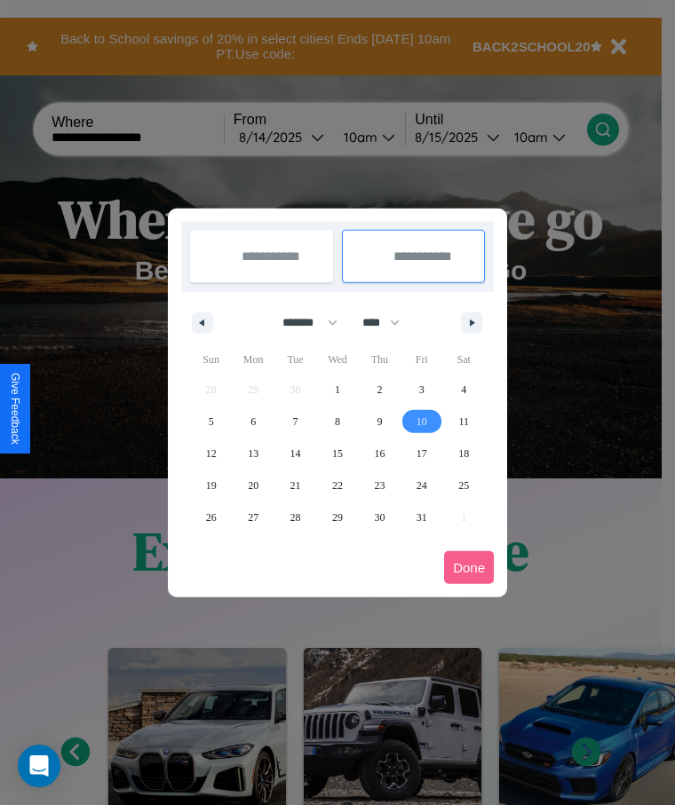 Image resolution: width=675 pixels, height=805 pixels. I want to click on button: 24, so click(421, 486).